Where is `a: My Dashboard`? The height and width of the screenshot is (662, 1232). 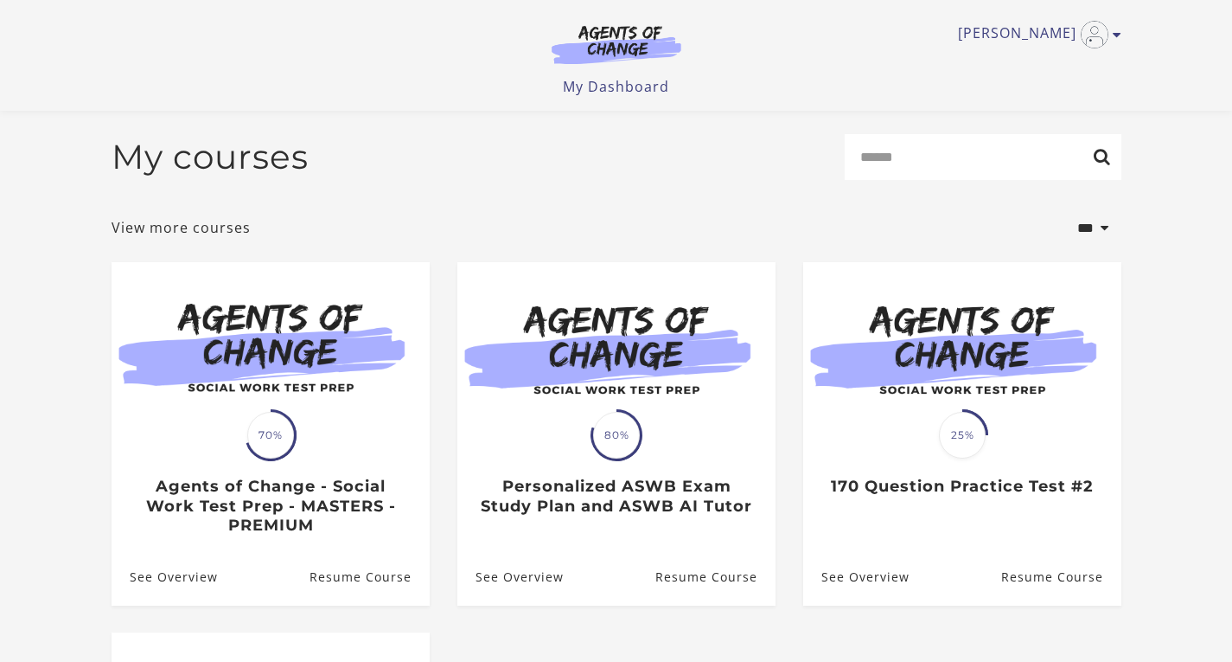 a: My Dashboard is located at coordinates (616, 86).